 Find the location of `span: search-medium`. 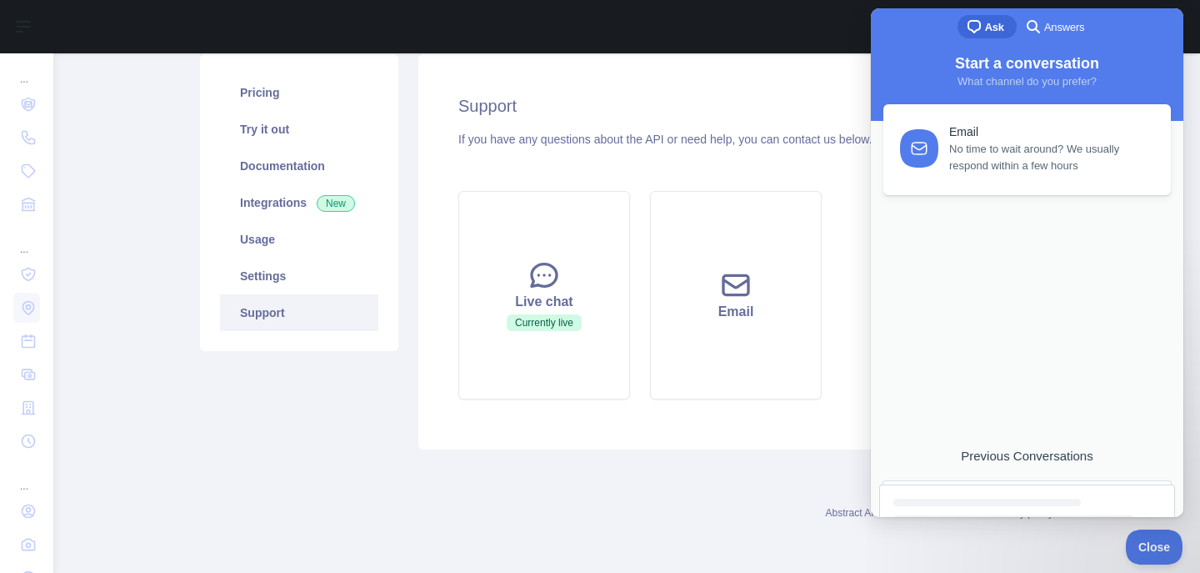

span: search-medium is located at coordinates (163, 18).